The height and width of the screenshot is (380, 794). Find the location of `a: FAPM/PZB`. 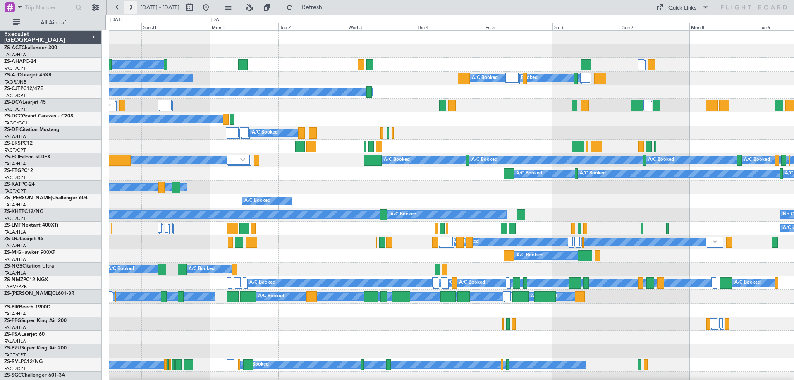

a: FAPM/PZB is located at coordinates (15, 286).